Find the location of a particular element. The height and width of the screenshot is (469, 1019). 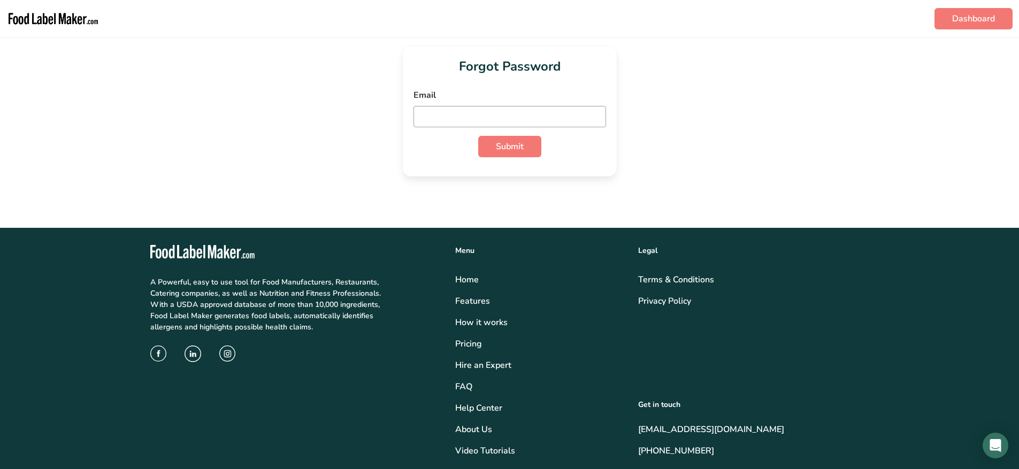

div: Legal is located at coordinates (754, 250).